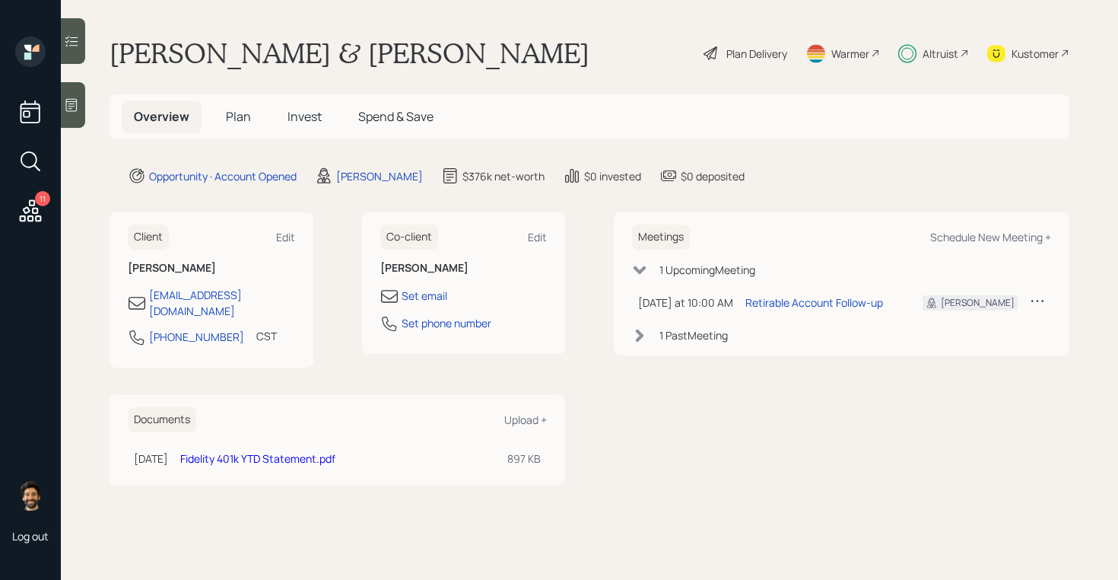 This screenshot has width=1118, height=580. What do you see at coordinates (694, 335) in the screenshot?
I see `div: 1 Past Meeting` at bounding box center [694, 335].